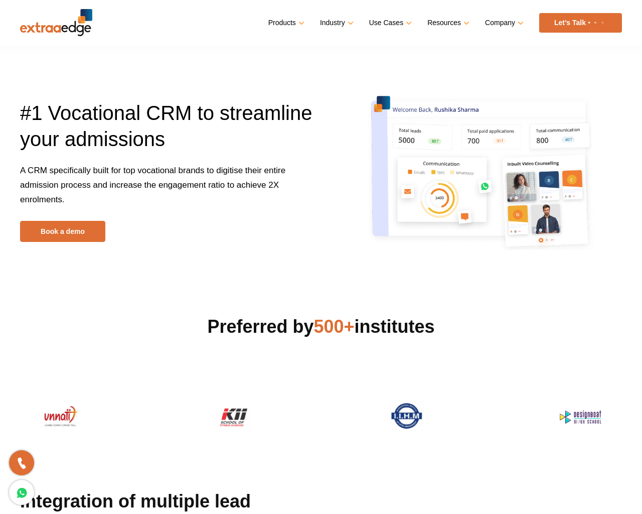 The width and height of the screenshot is (642, 514). What do you see at coordinates (485, 171) in the screenshot?
I see `img: vocational-crm-to-streamline-your-admissions` at bounding box center [485, 171].